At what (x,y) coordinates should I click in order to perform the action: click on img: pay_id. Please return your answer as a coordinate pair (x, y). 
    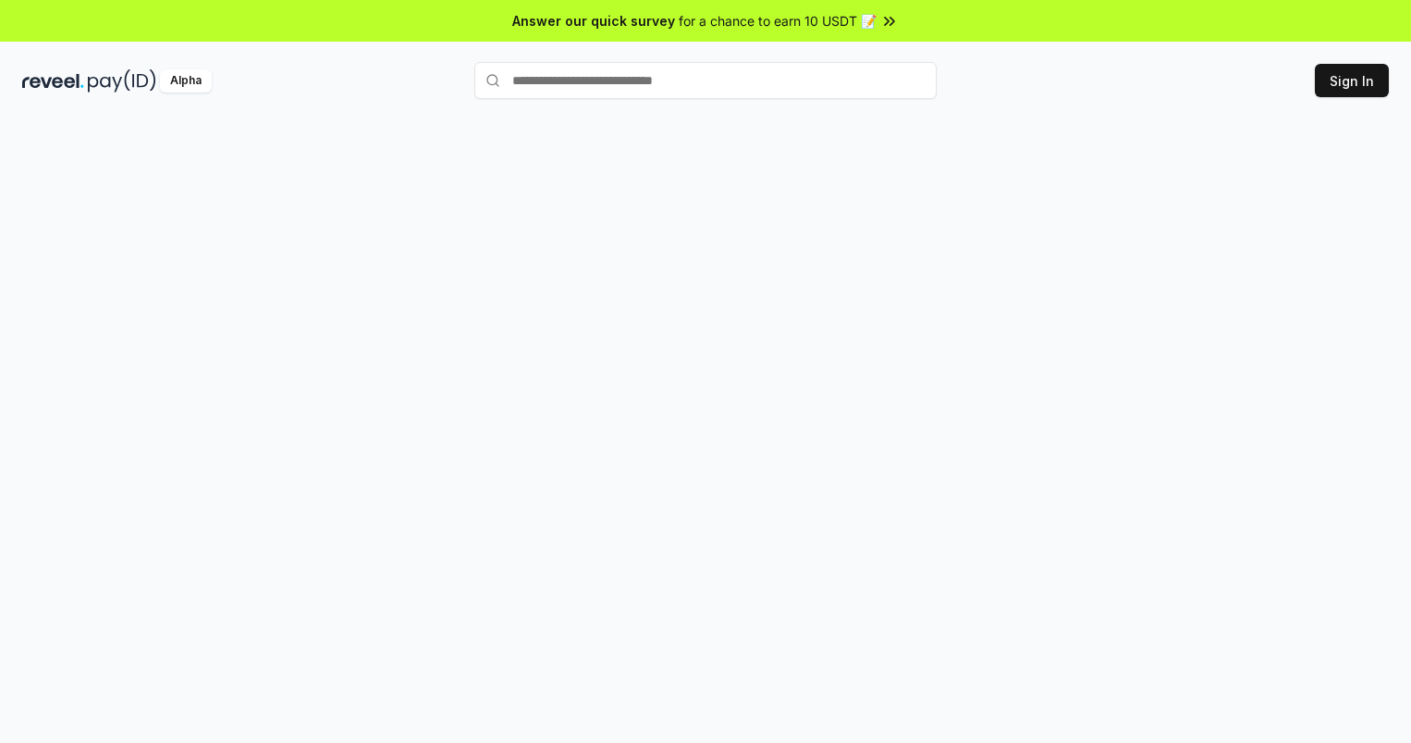
    Looking at the image, I should click on (122, 80).